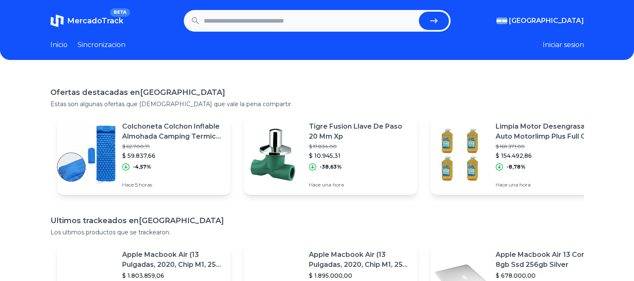  I want to click on span: MercadoTrack, so click(95, 21).